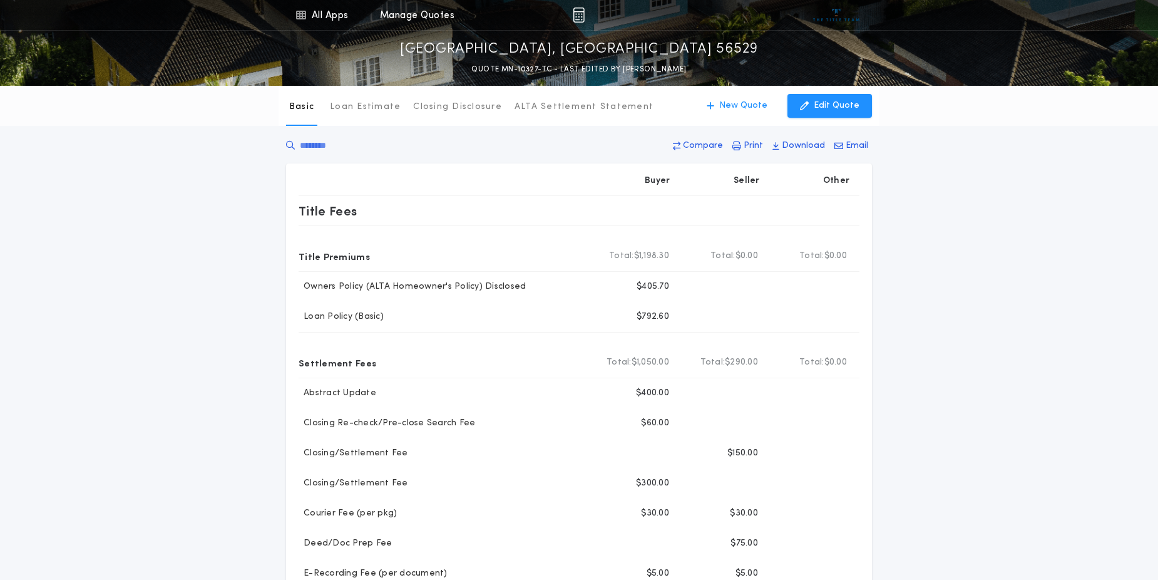  I want to click on p: Loan Policy (Basic), so click(341, 317).